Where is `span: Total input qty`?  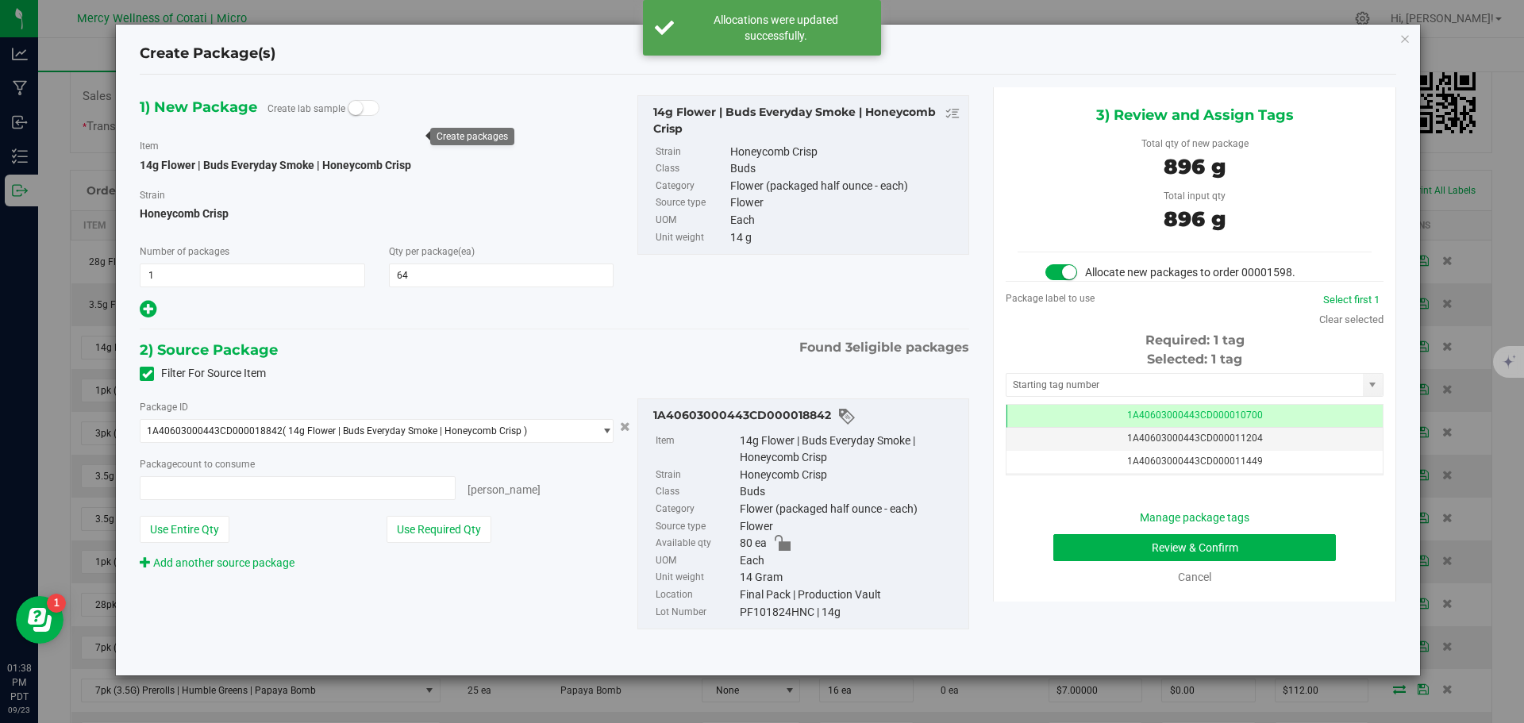 span: Total input qty is located at coordinates (1195, 196).